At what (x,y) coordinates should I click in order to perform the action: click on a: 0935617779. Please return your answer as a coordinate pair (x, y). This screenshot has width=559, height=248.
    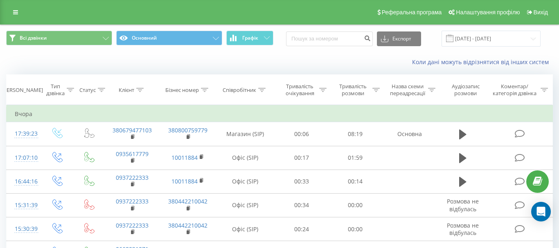
    Looking at the image, I should click on (132, 154).